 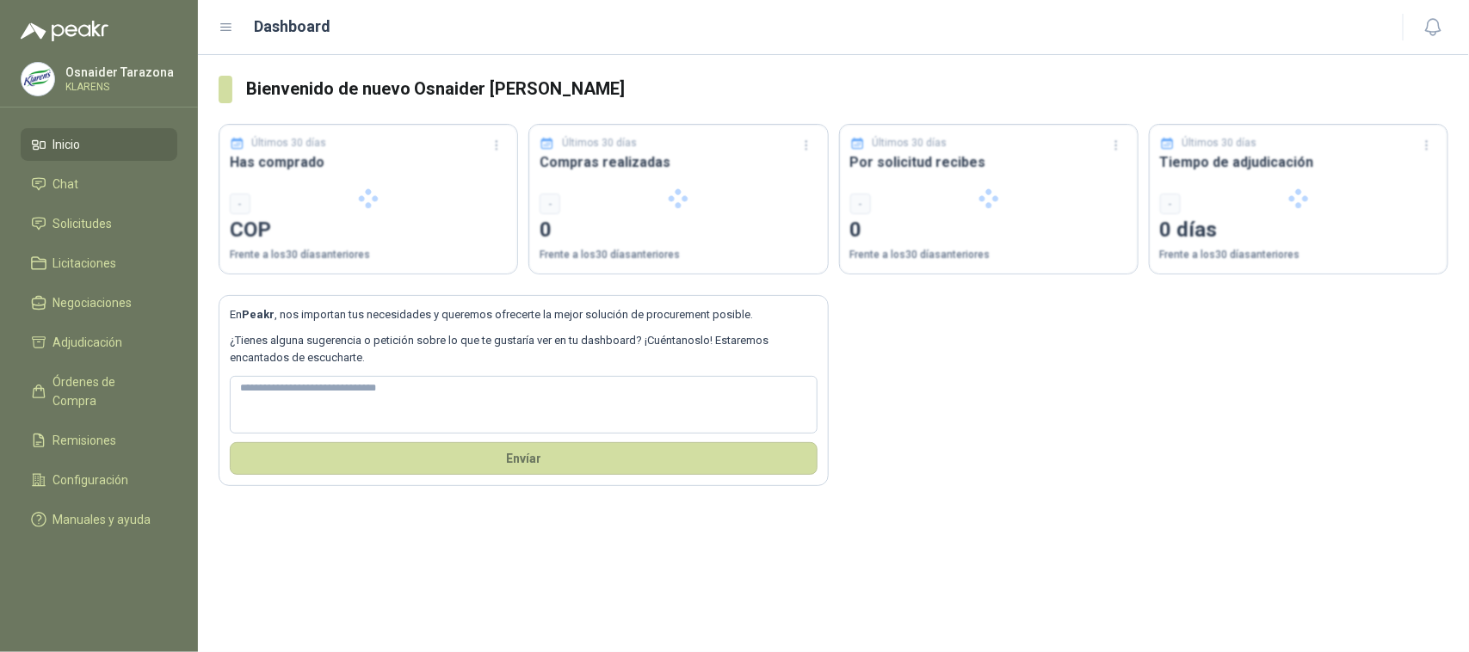 What do you see at coordinates (523, 459) in the screenshot?
I see `button: Envíar` at bounding box center [523, 459].